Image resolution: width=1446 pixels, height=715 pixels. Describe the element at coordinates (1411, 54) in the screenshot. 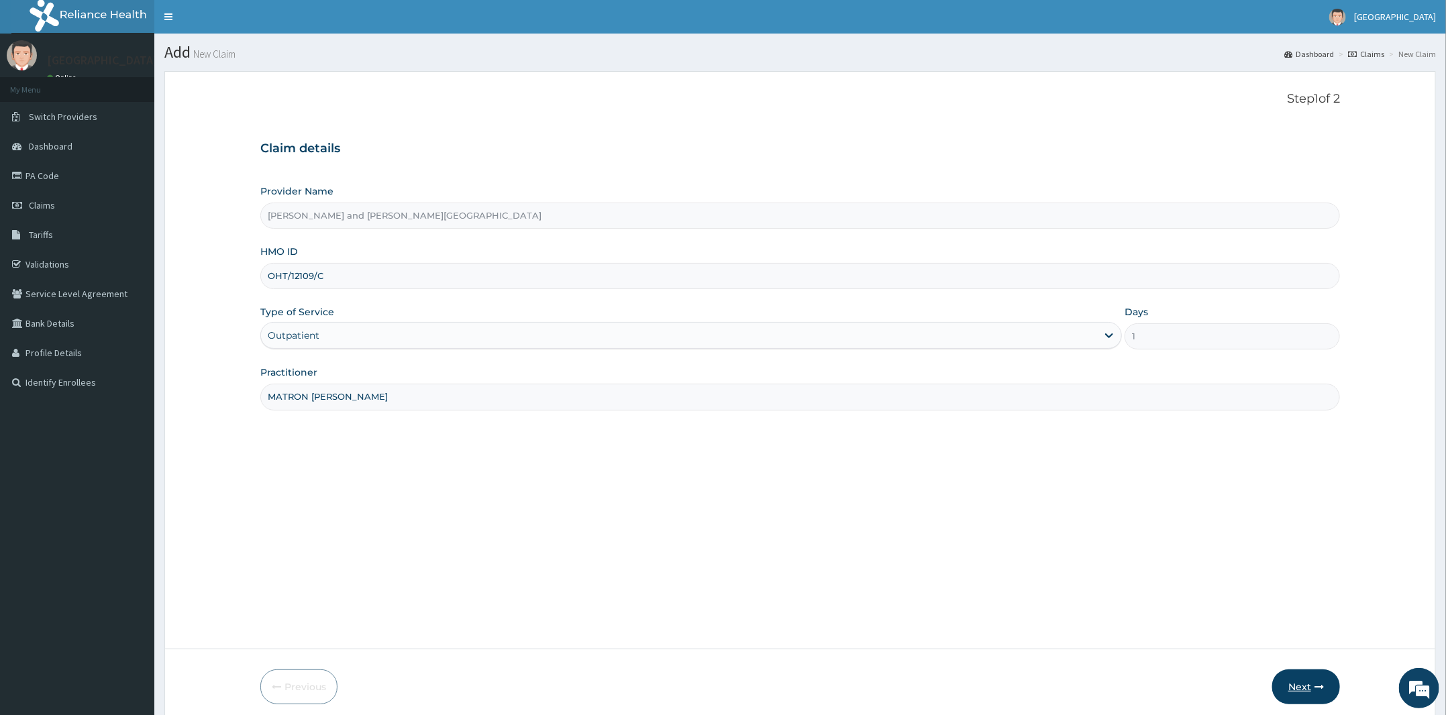

I see `li: New Claim` at that location.